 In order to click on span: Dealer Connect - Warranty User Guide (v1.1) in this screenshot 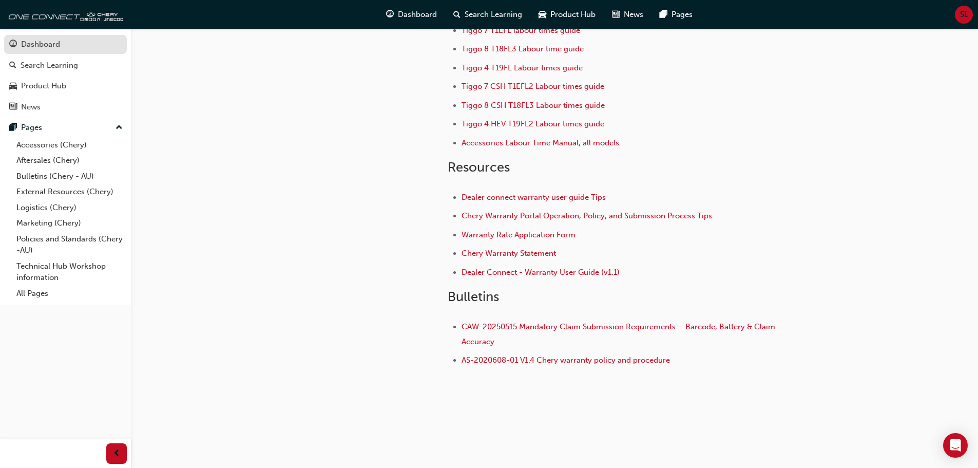, I will do `click(541, 272)`.